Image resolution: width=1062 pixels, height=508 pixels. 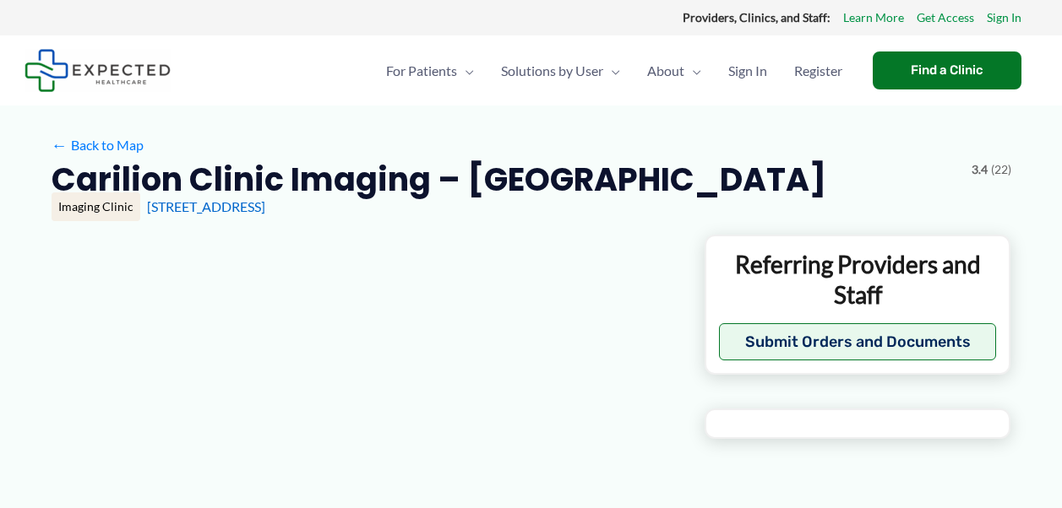 I want to click on a: Solutions by UserMenu Toggle, so click(x=560, y=71).